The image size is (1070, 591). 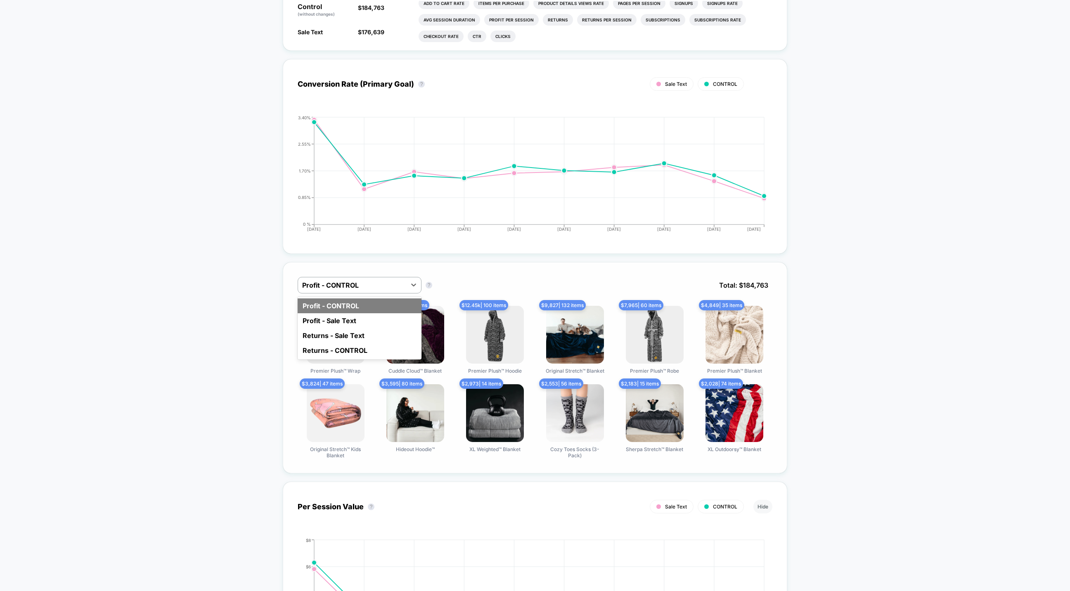 I want to click on img: Cozy Toes Socks (3-Pack), so click(x=575, y=413).